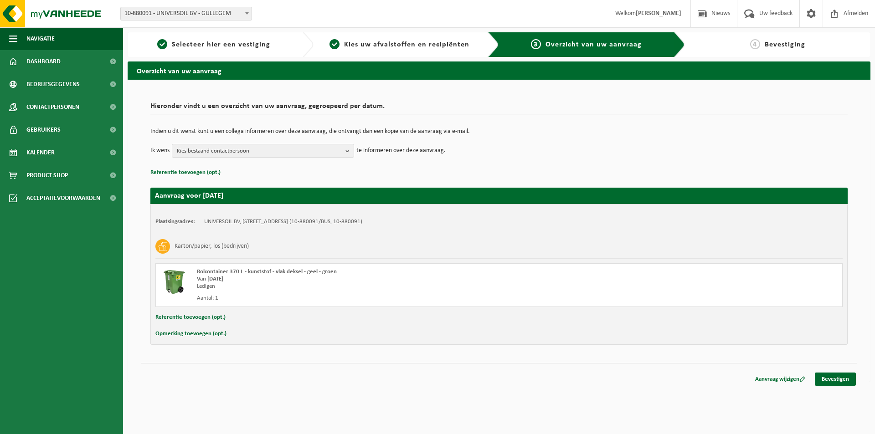 The width and height of the screenshot is (875, 434). I want to click on a: Bevestigen, so click(836, 379).